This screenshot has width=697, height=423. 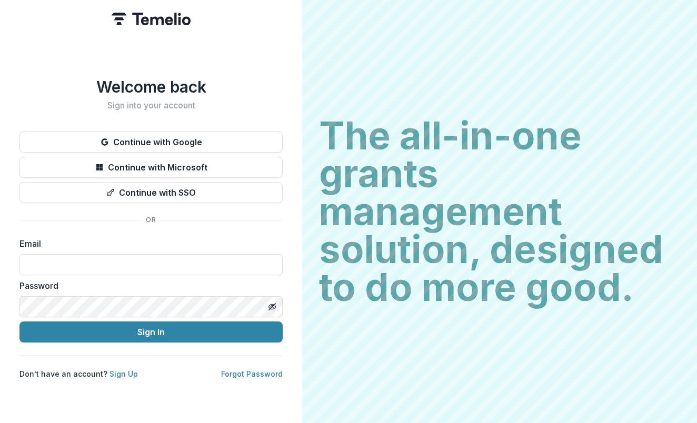 I want to click on button: Continue with Google, so click(x=151, y=142).